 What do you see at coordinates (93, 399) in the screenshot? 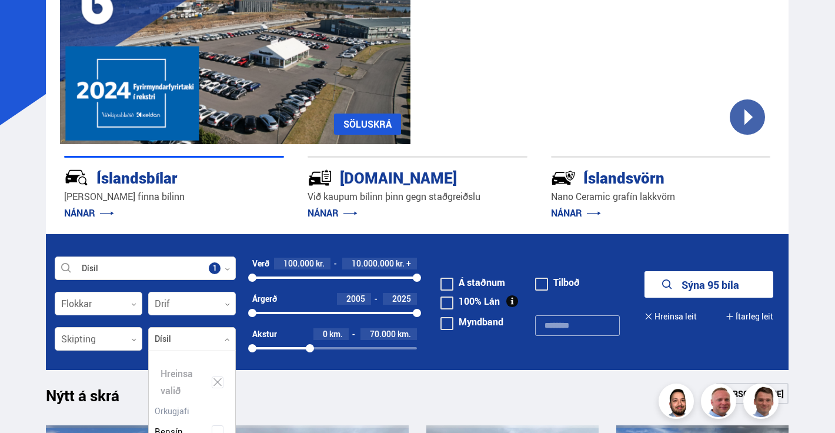
I see `h1: Nýtt á skrá` at bounding box center [93, 399].